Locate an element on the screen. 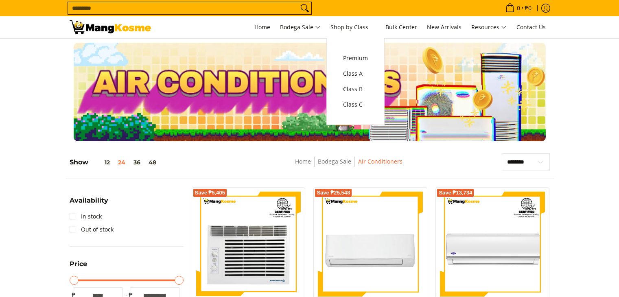 The height and width of the screenshot is (297, 619). span: Class C is located at coordinates (355, 105).